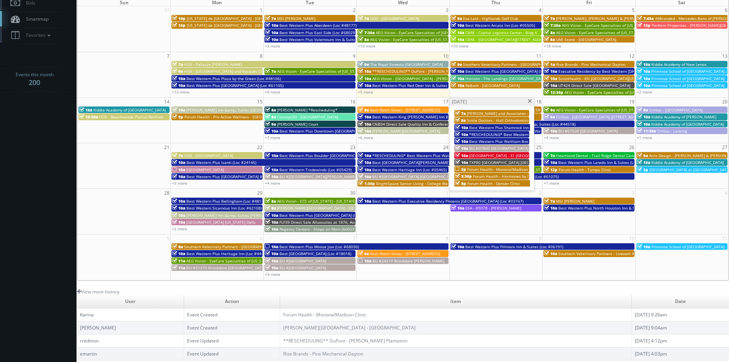 Image resolution: width=729 pixels, height=362 pixels. I want to click on span: 7:45a, so click(646, 18).